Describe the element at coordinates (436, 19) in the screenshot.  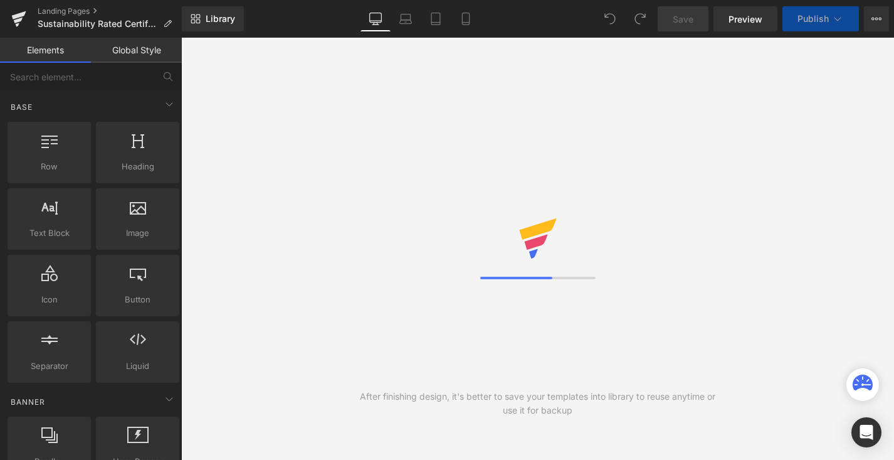
I see `a: Tablet` at that location.